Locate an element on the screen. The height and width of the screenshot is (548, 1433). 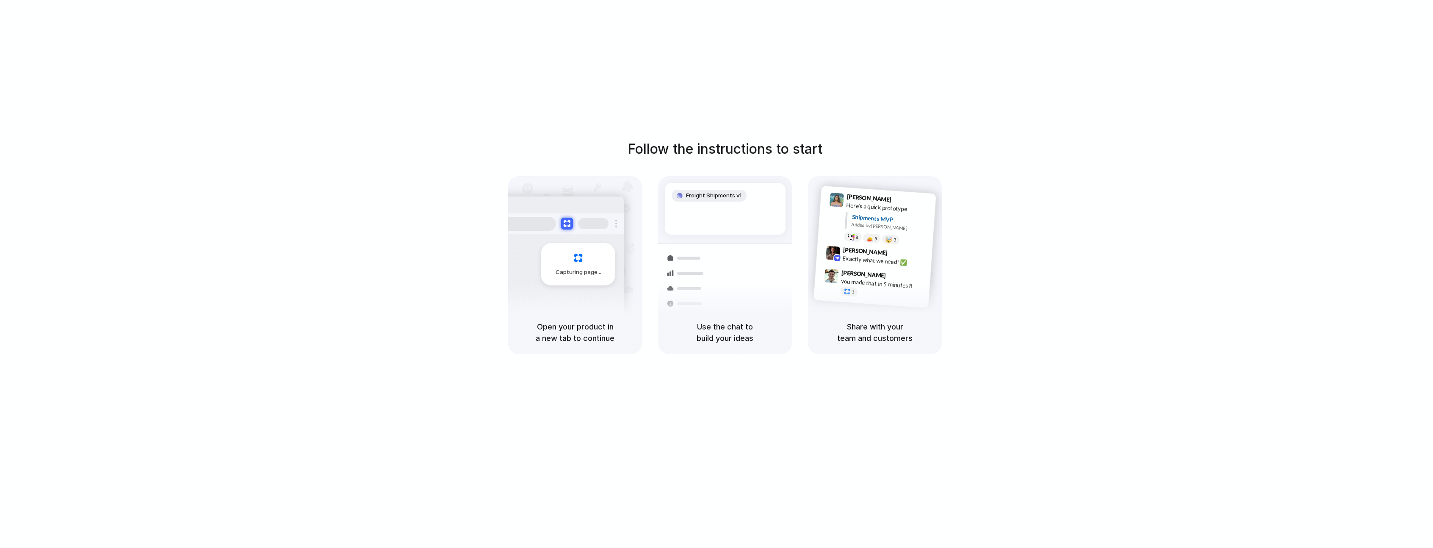
span: 8 is located at coordinates (857, 237).